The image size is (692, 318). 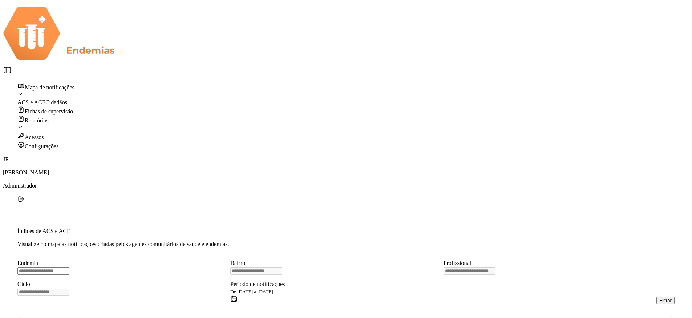 I want to click on p: Índices de ACS e ACE, so click(x=346, y=231).